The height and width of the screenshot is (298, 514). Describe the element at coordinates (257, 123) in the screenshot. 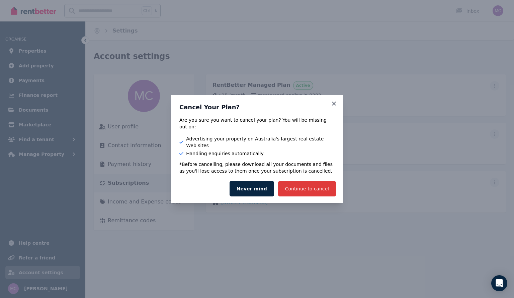

I see `div: Are you sure you want to cancel your plan? You will be missing out on:` at that location.